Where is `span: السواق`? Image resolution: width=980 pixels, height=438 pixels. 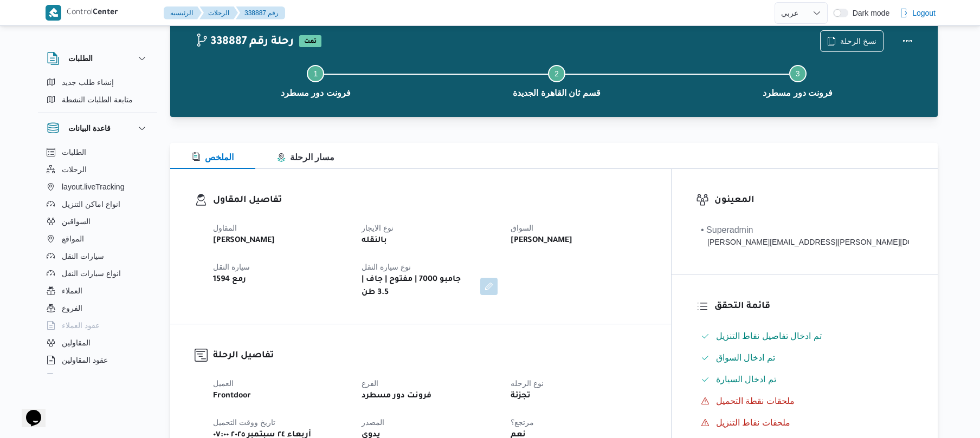 span: السواق is located at coordinates (522, 228).